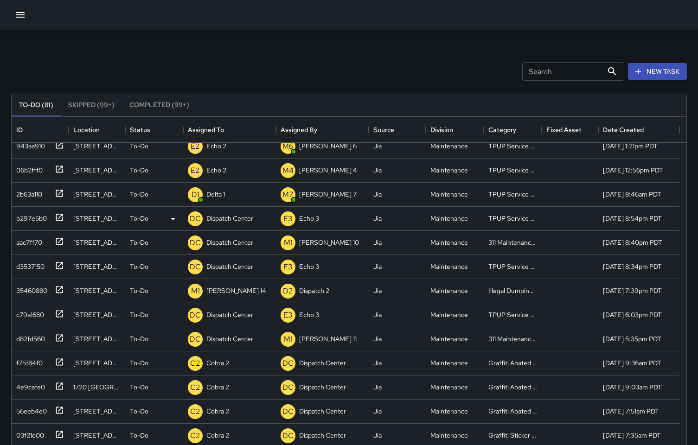 This screenshot has width=698, height=445. What do you see at coordinates (29, 337) in the screenshot?
I see `div: d82fd560` at bounding box center [29, 337].